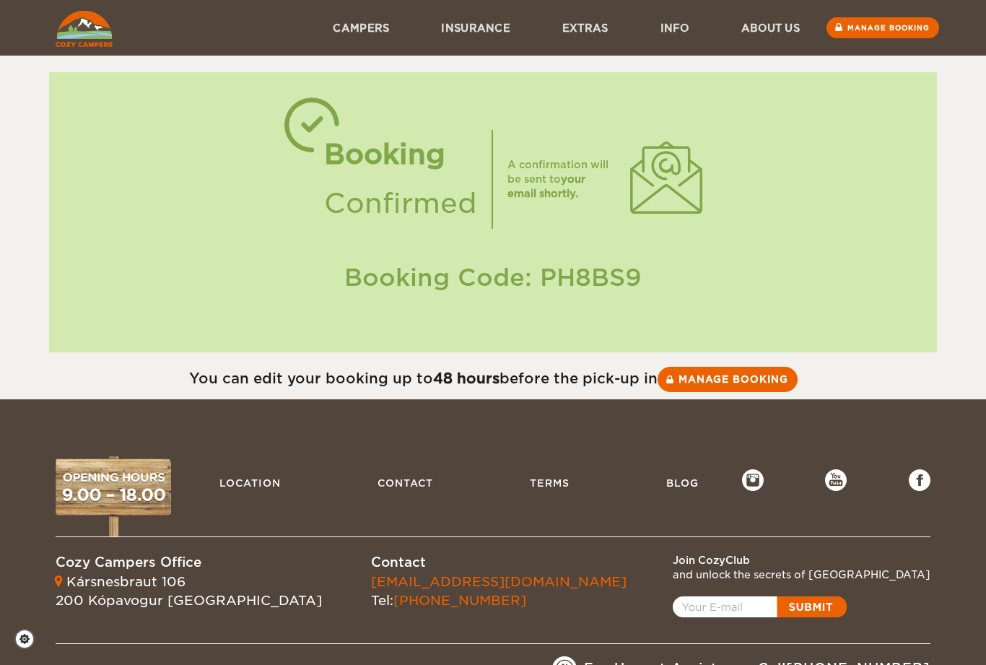 The height and width of the screenshot is (665, 986). Describe the element at coordinates (188, 562) in the screenshot. I see `div: Cozy Campers Office` at that location.